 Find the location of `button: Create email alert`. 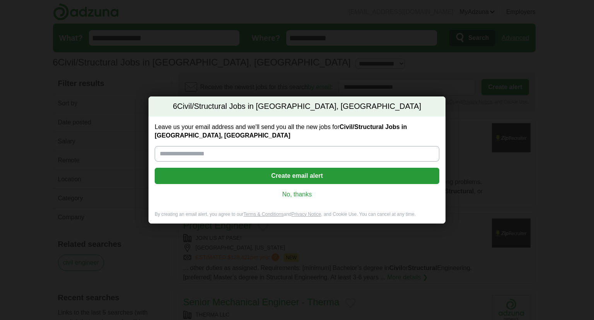

button: Create email alert is located at coordinates (297, 176).